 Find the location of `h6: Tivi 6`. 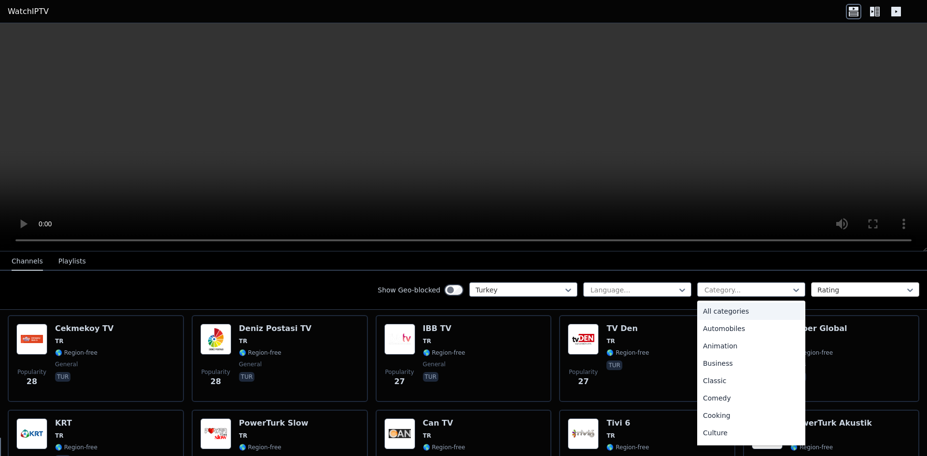

h6: Tivi 6 is located at coordinates (627, 423).